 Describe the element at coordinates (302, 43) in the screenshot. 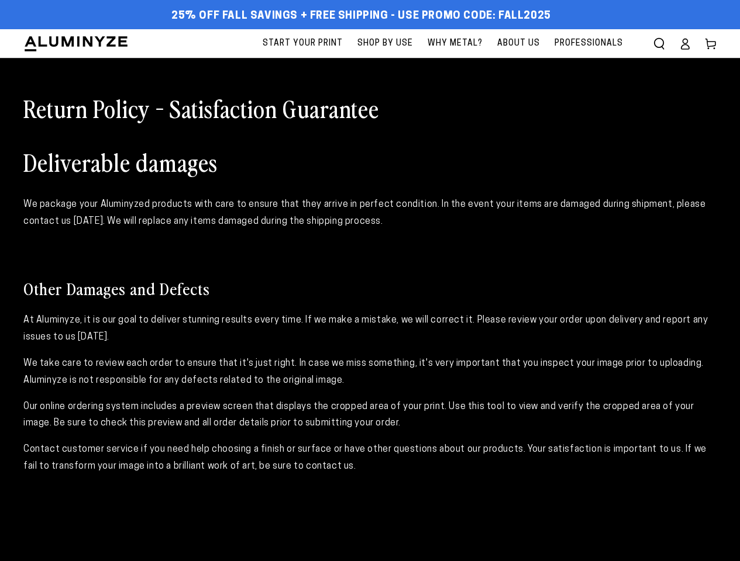

I see `span: Start Your Print` at that location.